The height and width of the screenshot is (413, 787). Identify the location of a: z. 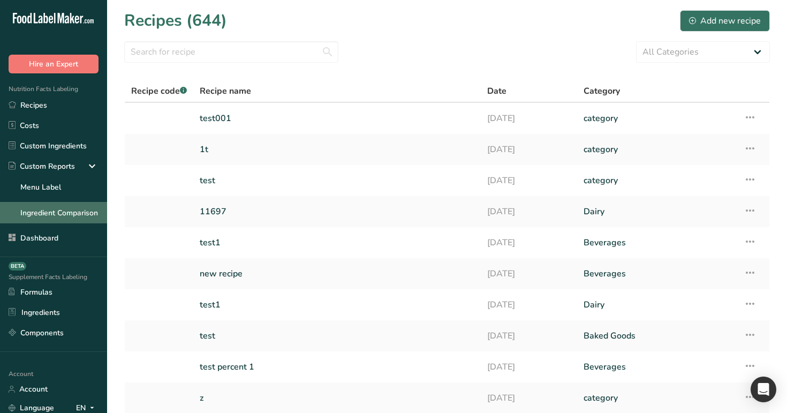
(337, 398).